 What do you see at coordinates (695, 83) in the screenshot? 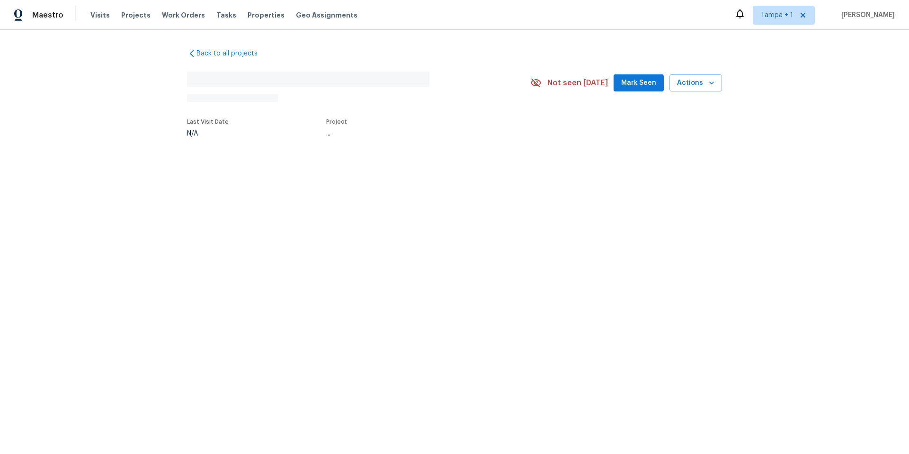
I see `span: Actions` at bounding box center [695, 83].